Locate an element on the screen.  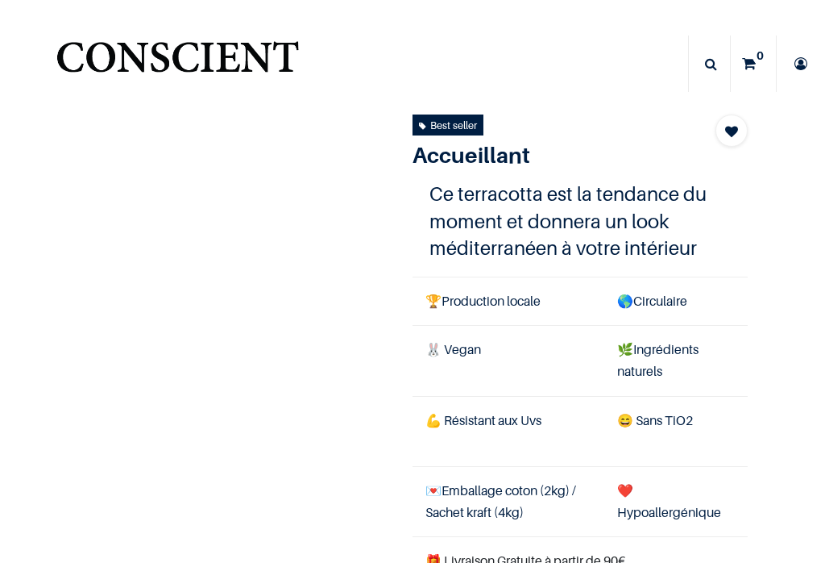
sup: 0 is located at coordinates (760, 56).